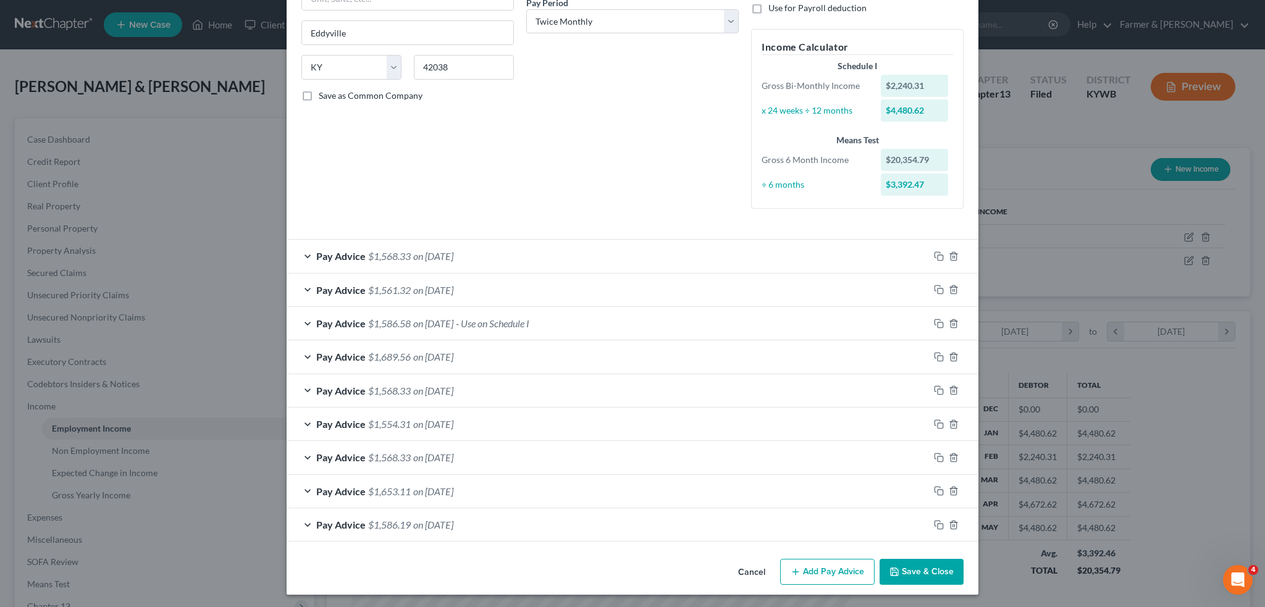 Image resolution: width=1265 pixels, height=607 pixels. What do you see at coordinates (492, 323) in the screenshot?
I see `span: - Use on Schedule I` at bounding box center [492, 323].